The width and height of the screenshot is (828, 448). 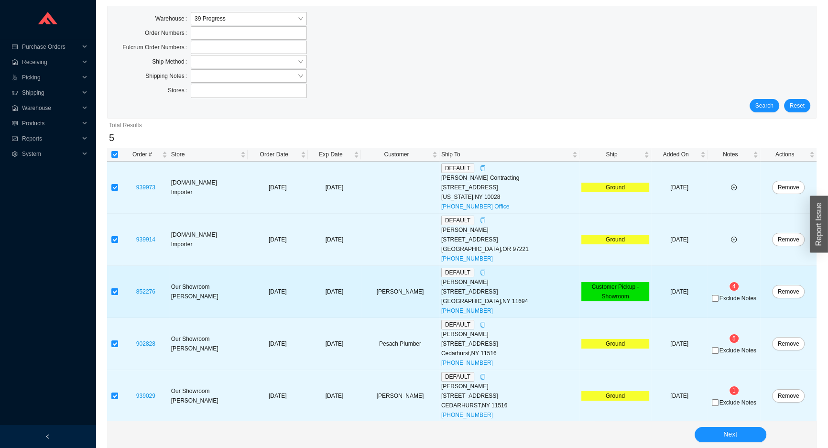 I want to click on button: Next, so click(x=731, y=435).